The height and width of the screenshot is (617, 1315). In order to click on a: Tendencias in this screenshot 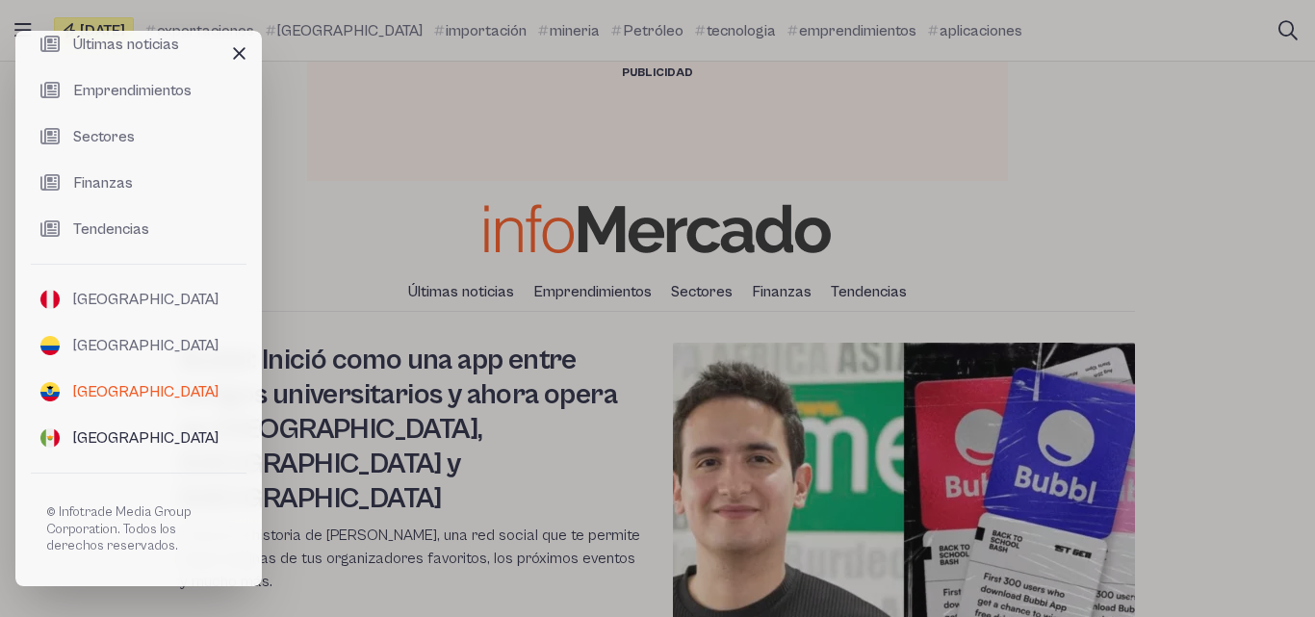, I will do `click(139, 229)`.